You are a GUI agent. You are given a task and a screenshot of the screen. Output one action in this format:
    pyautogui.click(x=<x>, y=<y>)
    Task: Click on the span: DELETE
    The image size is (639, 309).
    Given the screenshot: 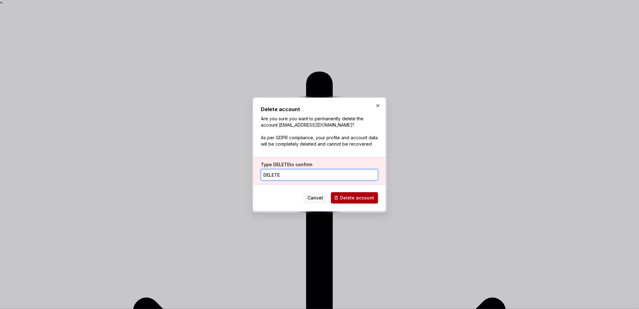 What is the action you would take?
    pyautogui.click(x=281, y=165)
    